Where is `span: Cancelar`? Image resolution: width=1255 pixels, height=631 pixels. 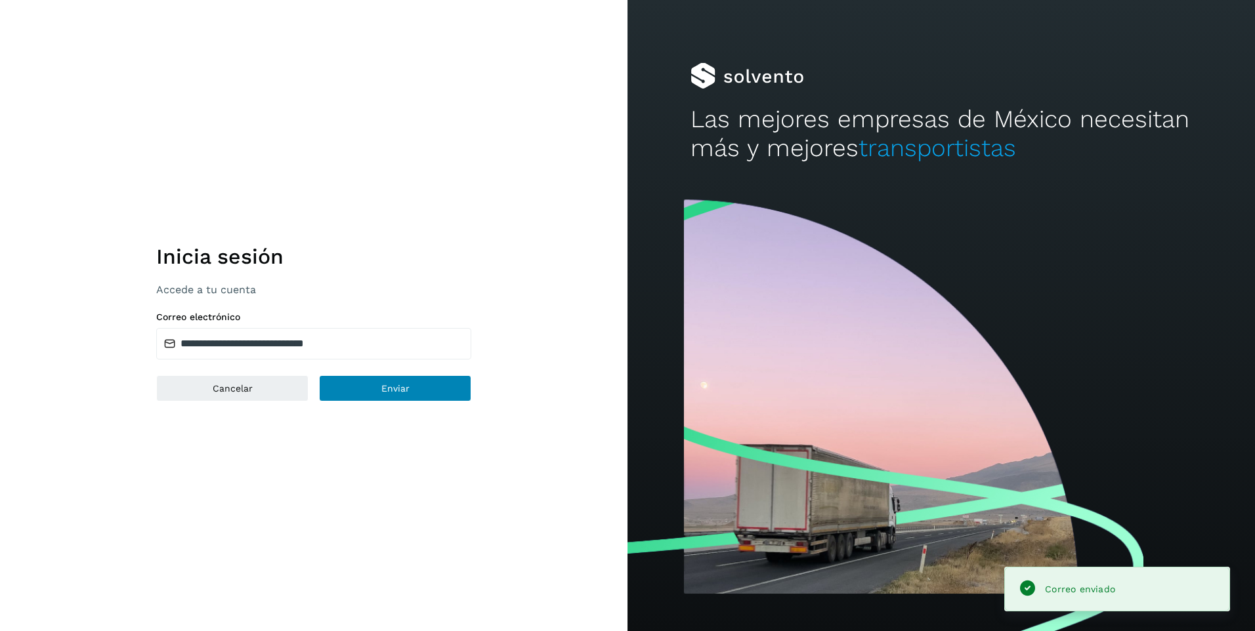
span: Cancelar is located at coordinates (232, 389).